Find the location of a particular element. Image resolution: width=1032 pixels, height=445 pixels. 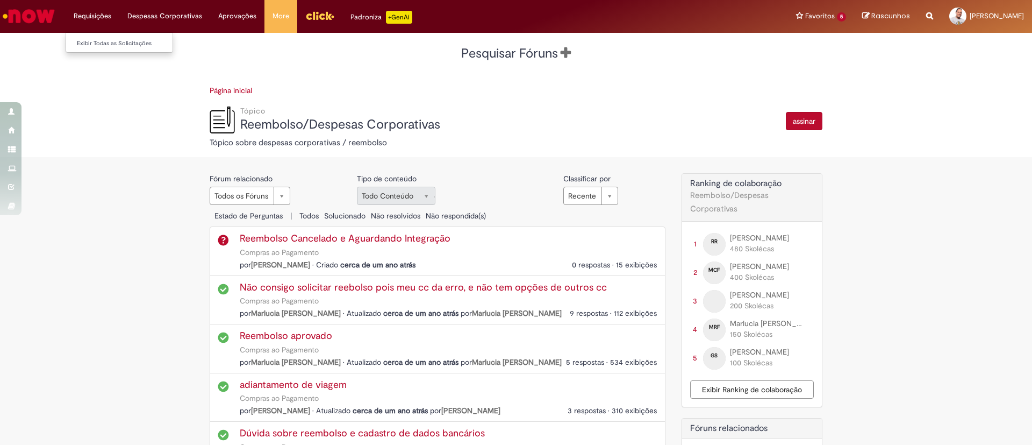

button: assinar Reembolso/Despesas Corporativas is located at coordinates (804, 121).